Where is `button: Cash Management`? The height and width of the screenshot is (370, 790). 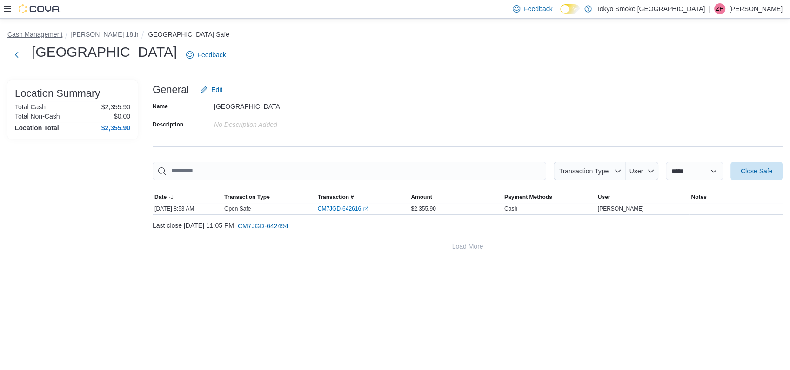 button: Cash Management is located at coordinates (35, 34).